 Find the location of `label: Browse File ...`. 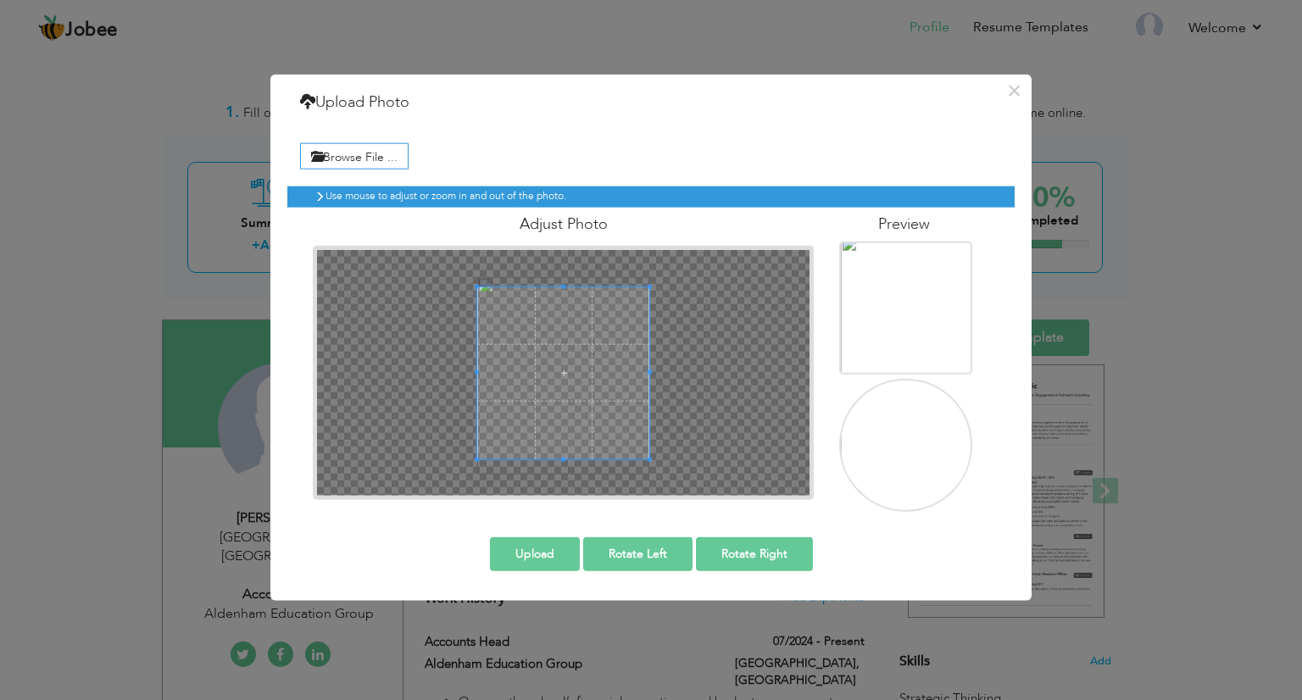

label: Browse File ... is located at coordinates (354, 155).